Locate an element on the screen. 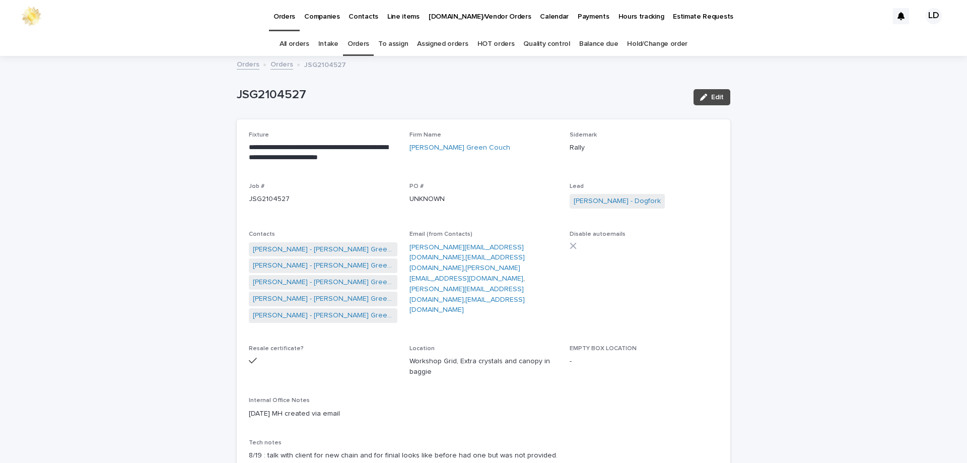 This screenshot has width=967, height=463. a: All orders is located at coordinates (294, 44).